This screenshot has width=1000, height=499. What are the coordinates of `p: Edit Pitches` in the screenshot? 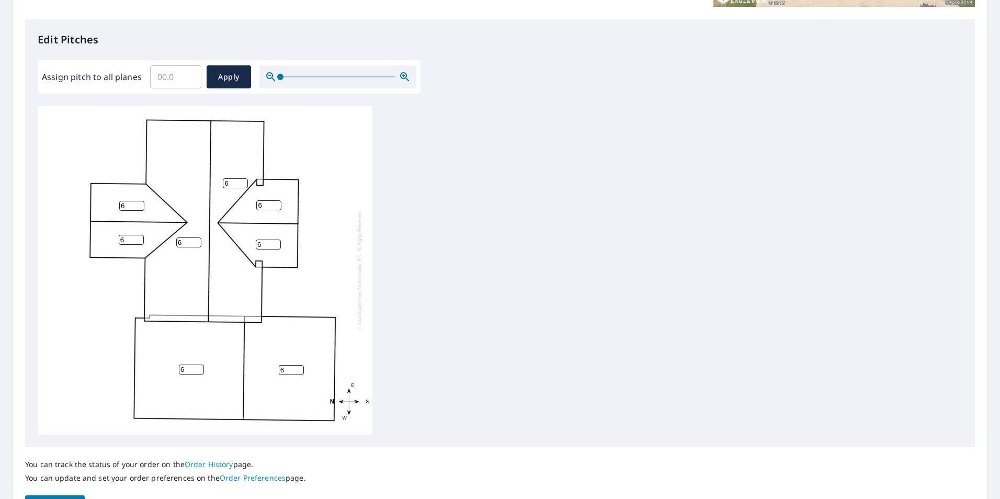 It's located at (500, 40).